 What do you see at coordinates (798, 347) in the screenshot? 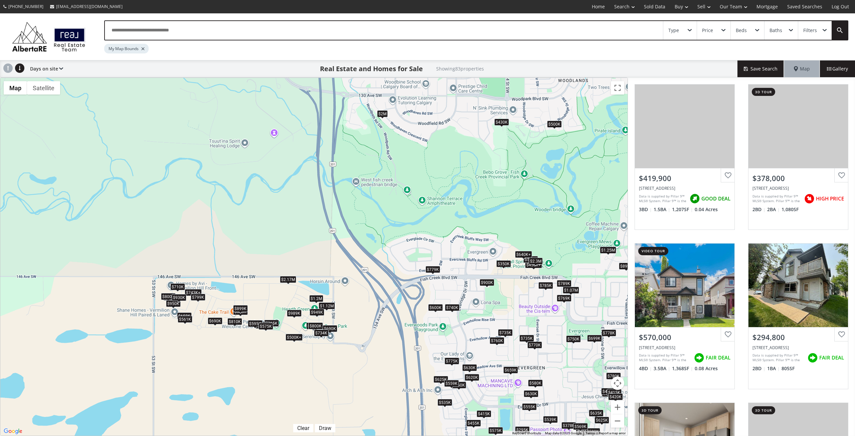
I see `div: 8 Everridge Square SW #106, Calgary, AB T2Y5J7` at bounding box center [798, 347].